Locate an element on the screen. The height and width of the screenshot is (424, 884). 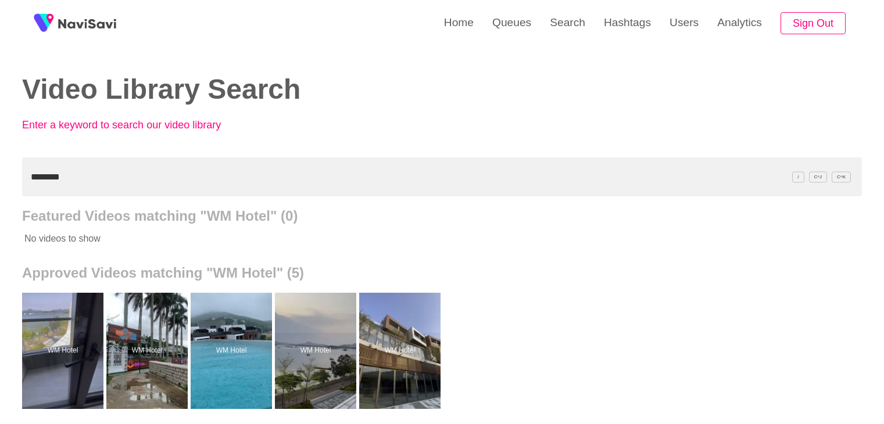
p: Enter a keyword to search our video library is located at coordinates (150, 125).